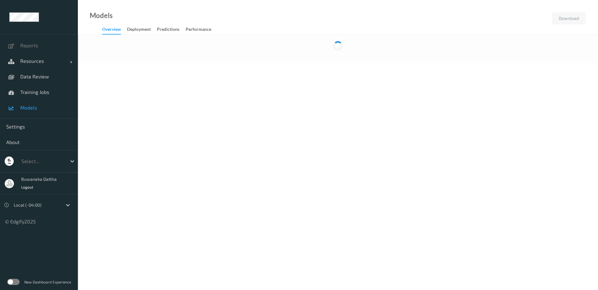 The height and width of the screenshot is (290, 598). What do you see at coordinates (111, 30) in the screenshot?
I see `div: Overview` at bounding box center [111, 30].